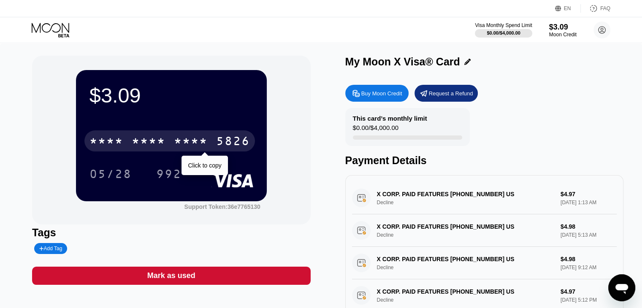 This screenshot has height=308, width=642. I want to click on div: Mark as used, so click(171, 276).